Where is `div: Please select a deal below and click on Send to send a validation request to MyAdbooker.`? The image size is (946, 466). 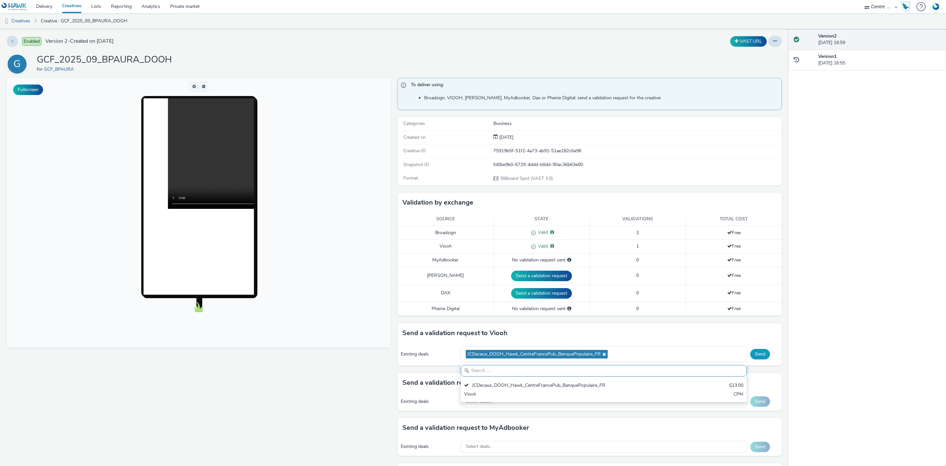
div: Please select a deal below and click on Send to send a validation request to MyAdbooker. is located at coordinates (569, 260).